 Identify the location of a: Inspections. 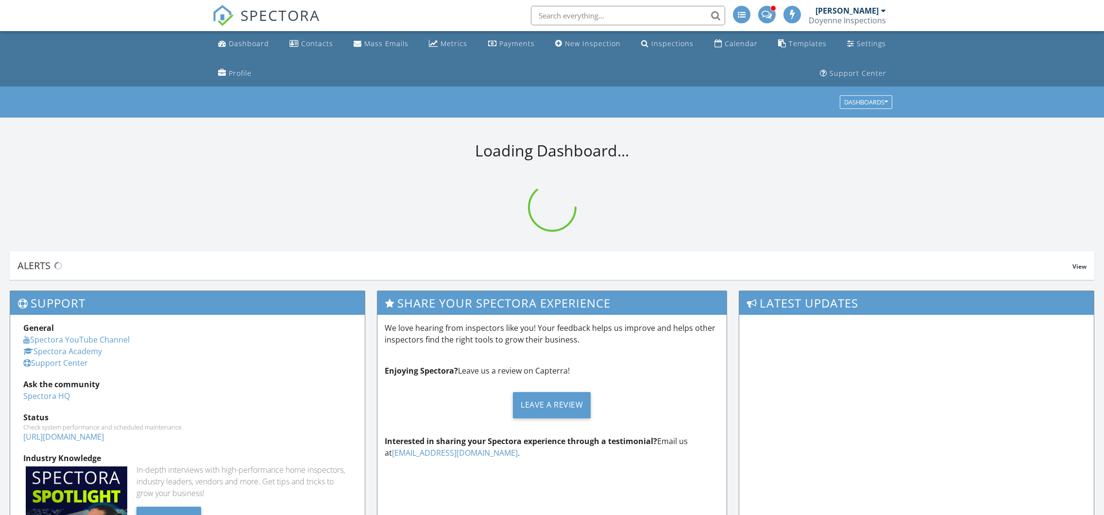
(668, 44).